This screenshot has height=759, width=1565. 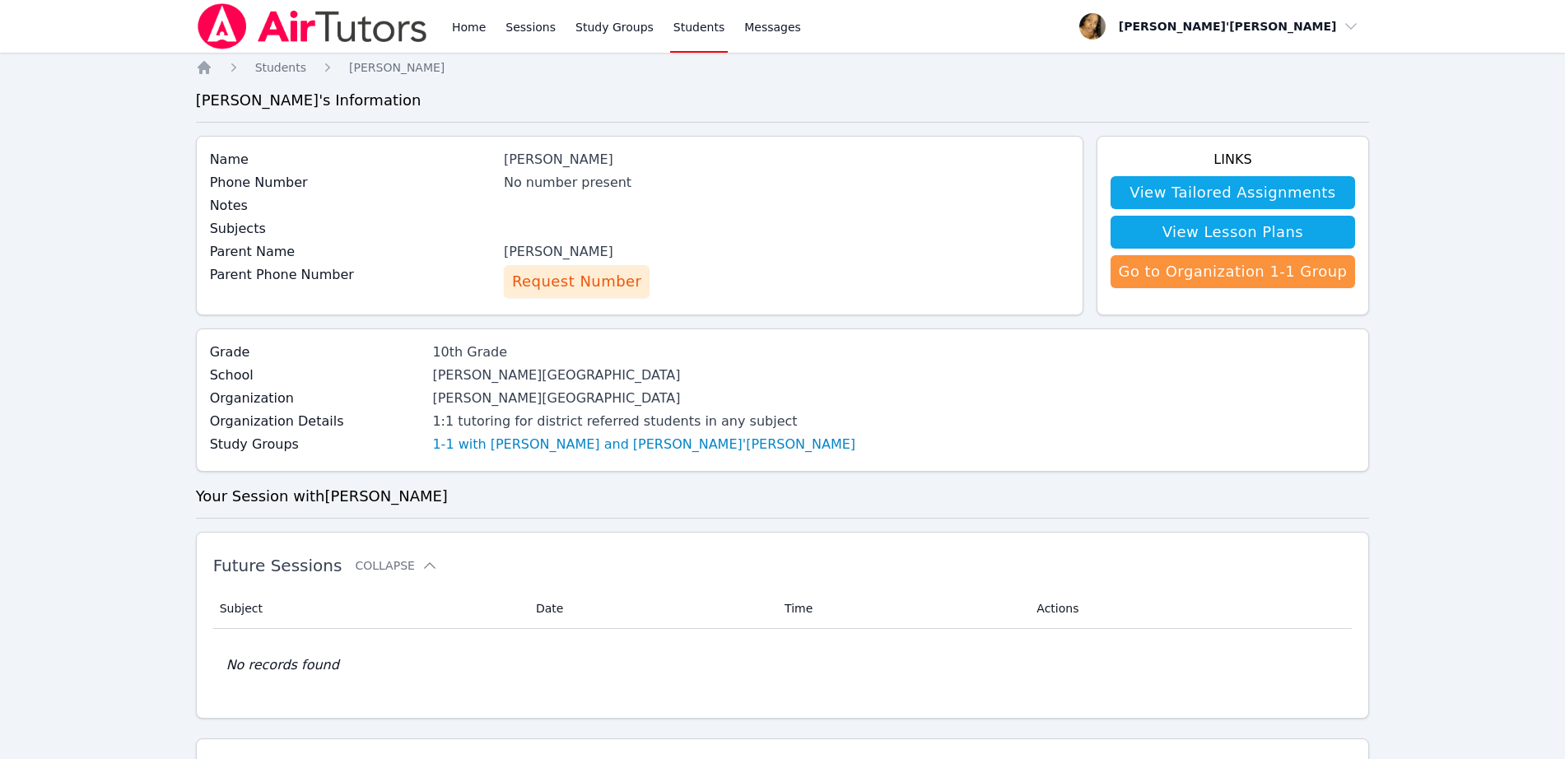 What do you see at coordinates (1233, 193) in the screenshot?
I see `a: View Tailored Assignments` at bounding box center [1233, 193].